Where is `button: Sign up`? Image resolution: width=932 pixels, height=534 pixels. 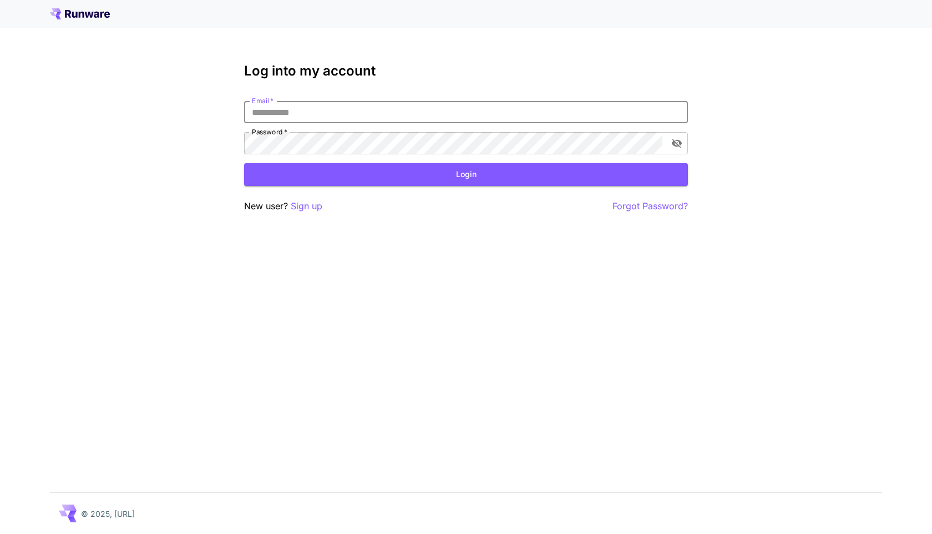 button: Sign up is located at coordinates (306, 206).